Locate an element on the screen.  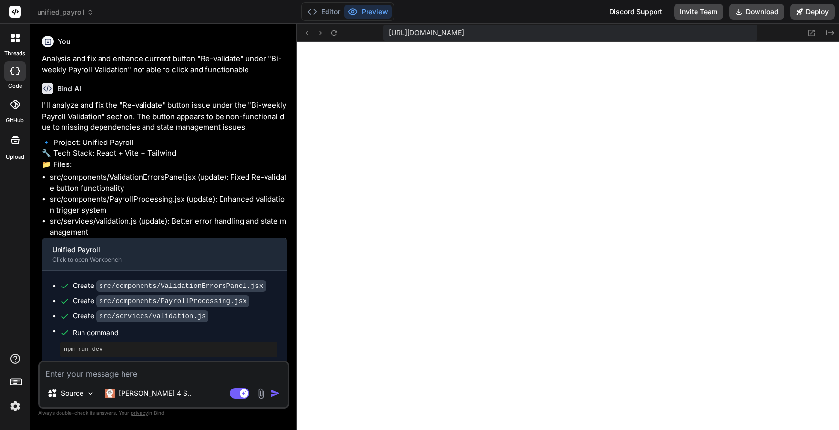
p: I'll analyze and fix the "Re-validate" button issue under the "Bi-weekly Payroll Validation" sect... is located at coordinates (165, 117).